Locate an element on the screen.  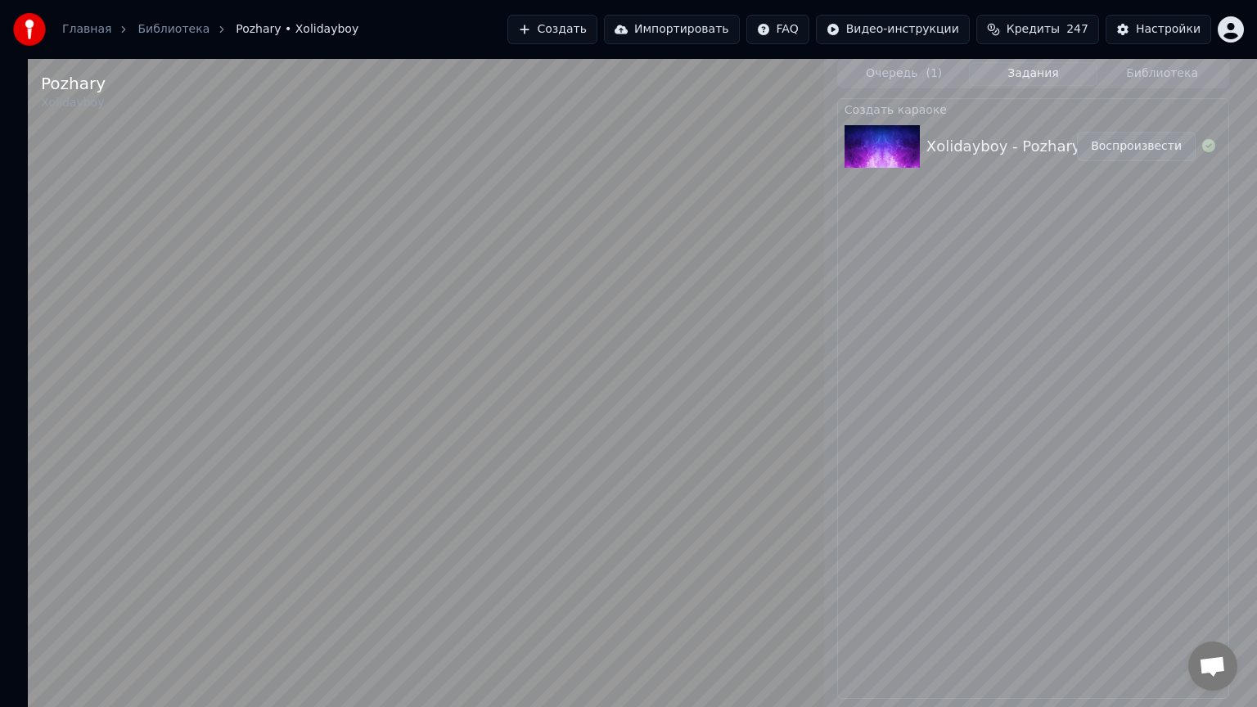
button: Кредиты247 is located at coordinates (1038, 29).